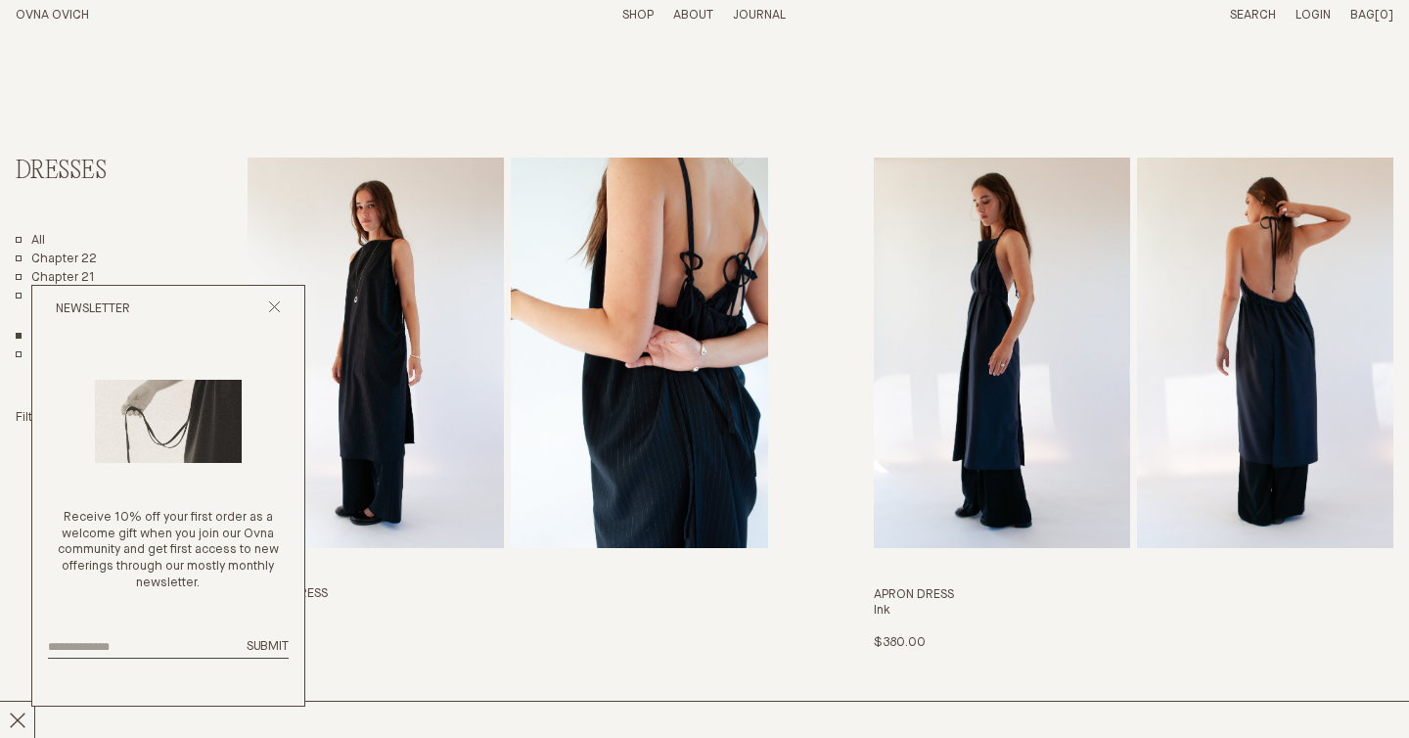 Image resolution: width=1409 pixels, height=738 pixels. Describe the element at coordinates (56, 259) in the screenshot. I see `a: Chapter 22` at that location.